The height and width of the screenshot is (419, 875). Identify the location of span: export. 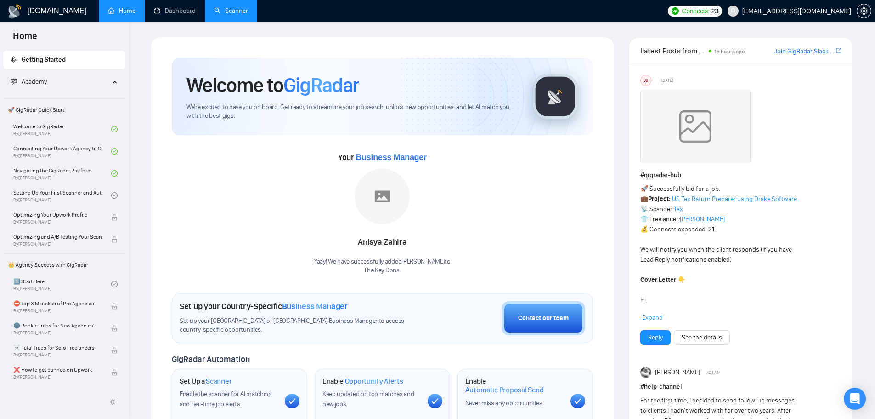
(839, 51).